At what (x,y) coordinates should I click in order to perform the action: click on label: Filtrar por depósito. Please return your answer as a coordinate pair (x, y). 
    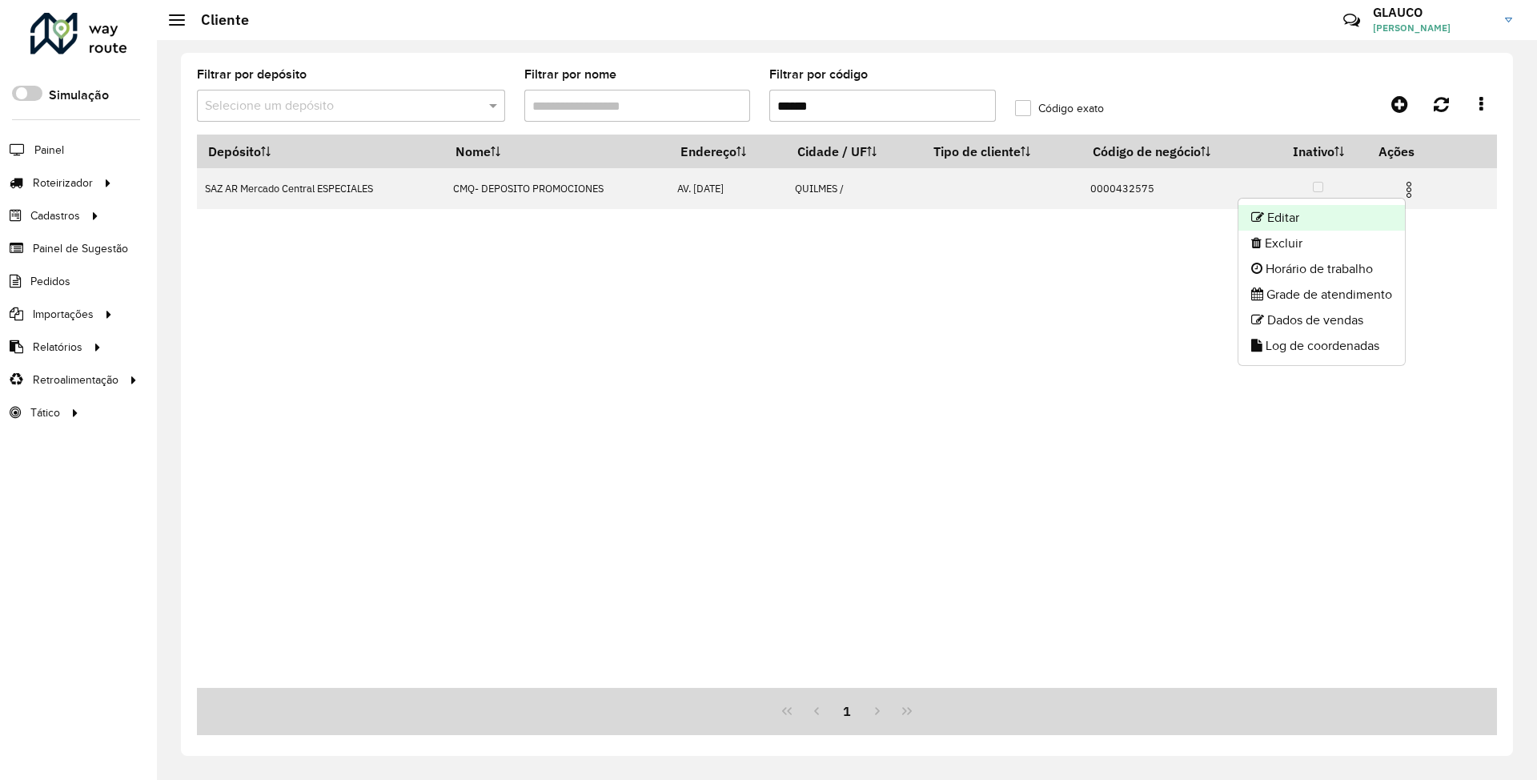
    Looking at the image, I should click on (251, 74).